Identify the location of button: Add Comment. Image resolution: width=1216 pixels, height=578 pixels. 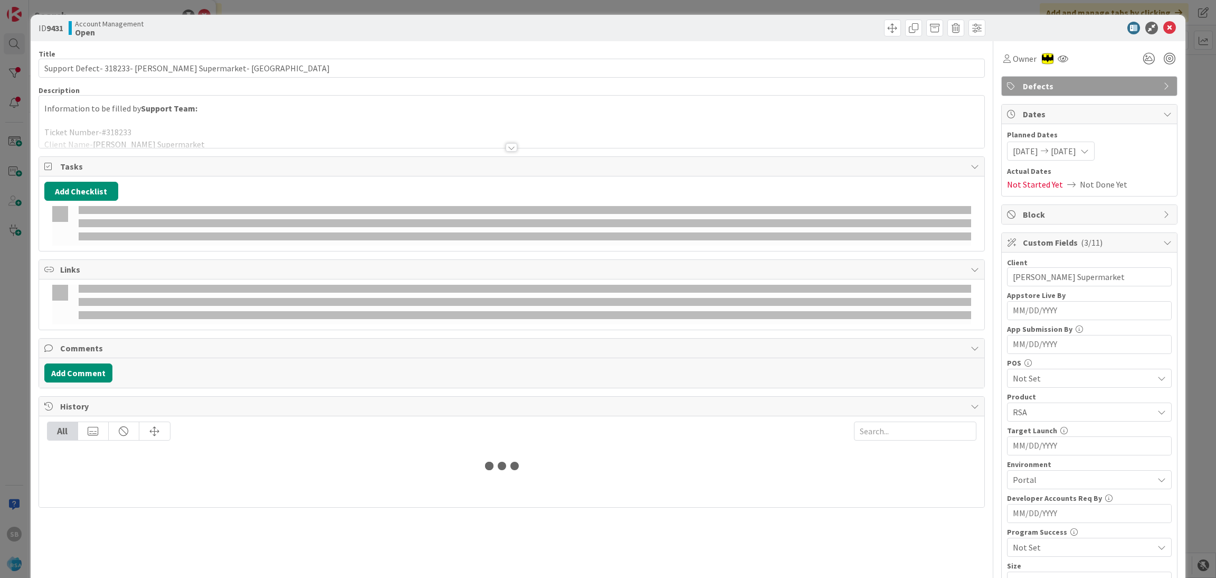
(78, 373).